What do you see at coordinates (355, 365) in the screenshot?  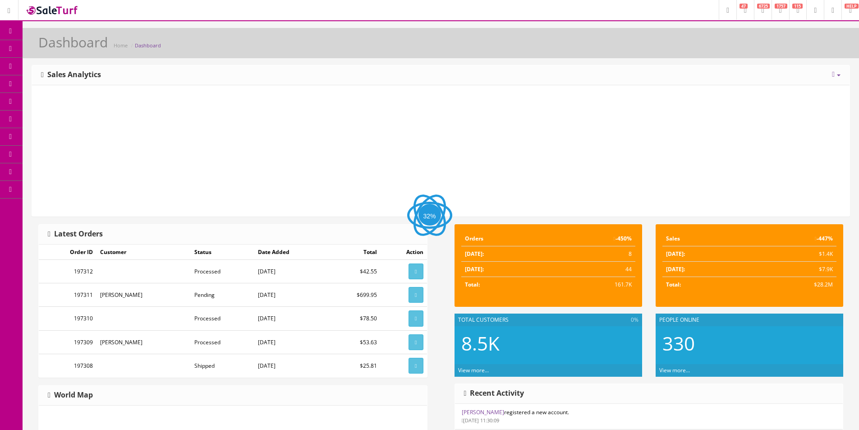 I see `td: $25.81` at bounding box center [355, 365].